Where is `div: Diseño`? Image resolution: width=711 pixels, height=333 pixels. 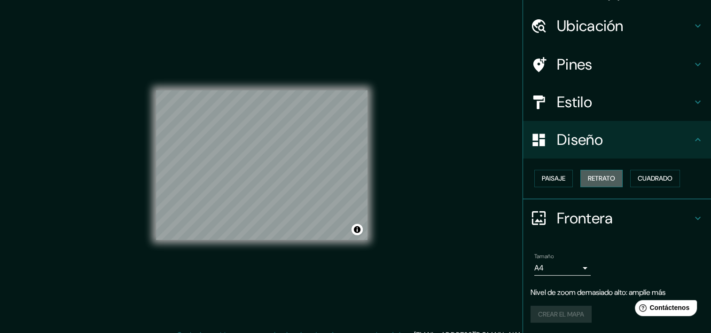 div: Diseño is located at coordinates (617, 139).